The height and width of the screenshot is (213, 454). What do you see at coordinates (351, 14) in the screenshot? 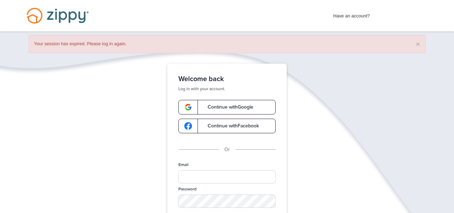
I see `span: Have an account?` at bounding box center [351, 14].